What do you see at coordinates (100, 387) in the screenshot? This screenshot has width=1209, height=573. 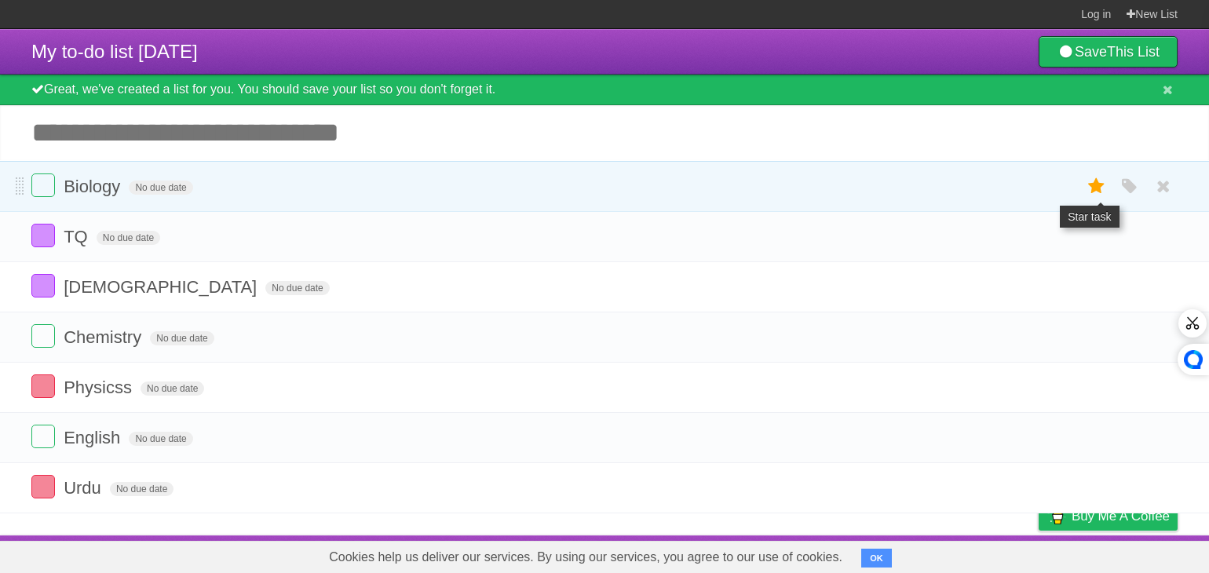 I see `span: Physicss` at bounding box center [100, 387].